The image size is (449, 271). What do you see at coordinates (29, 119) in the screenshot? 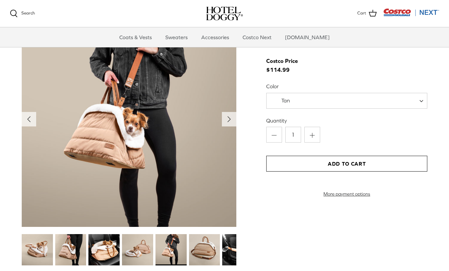
I see `button: Previous` at bounding box center [29, 119].